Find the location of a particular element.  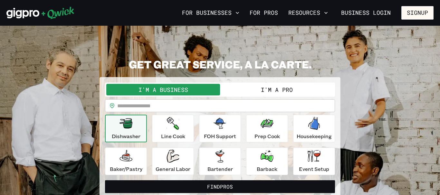

button: FOH Support is located at coordinates (220, 129).